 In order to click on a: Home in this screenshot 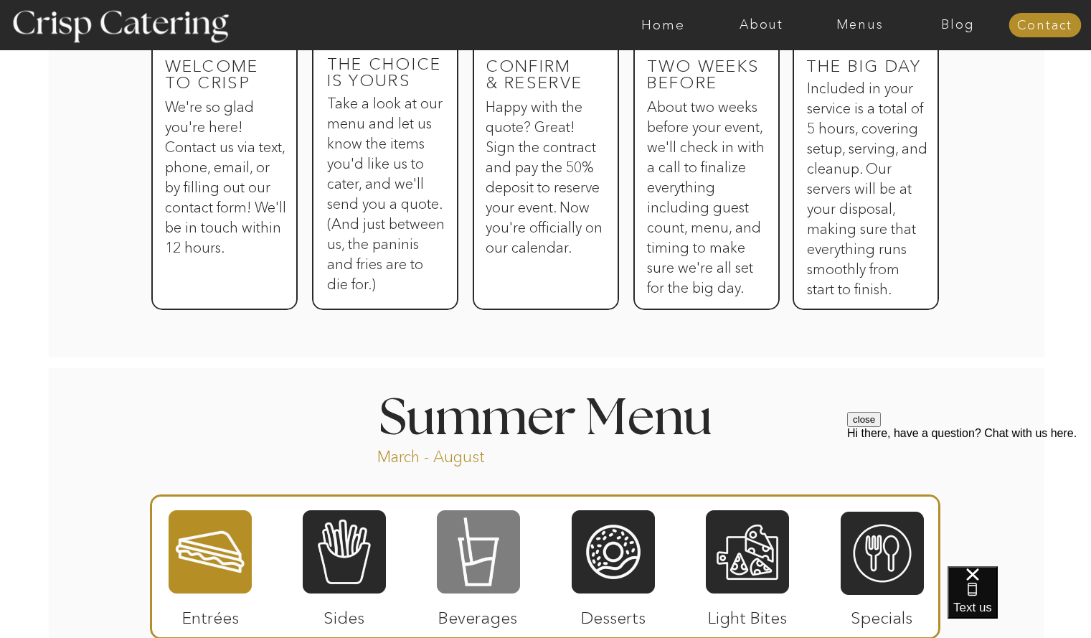, I will do `click(663, 25)`.